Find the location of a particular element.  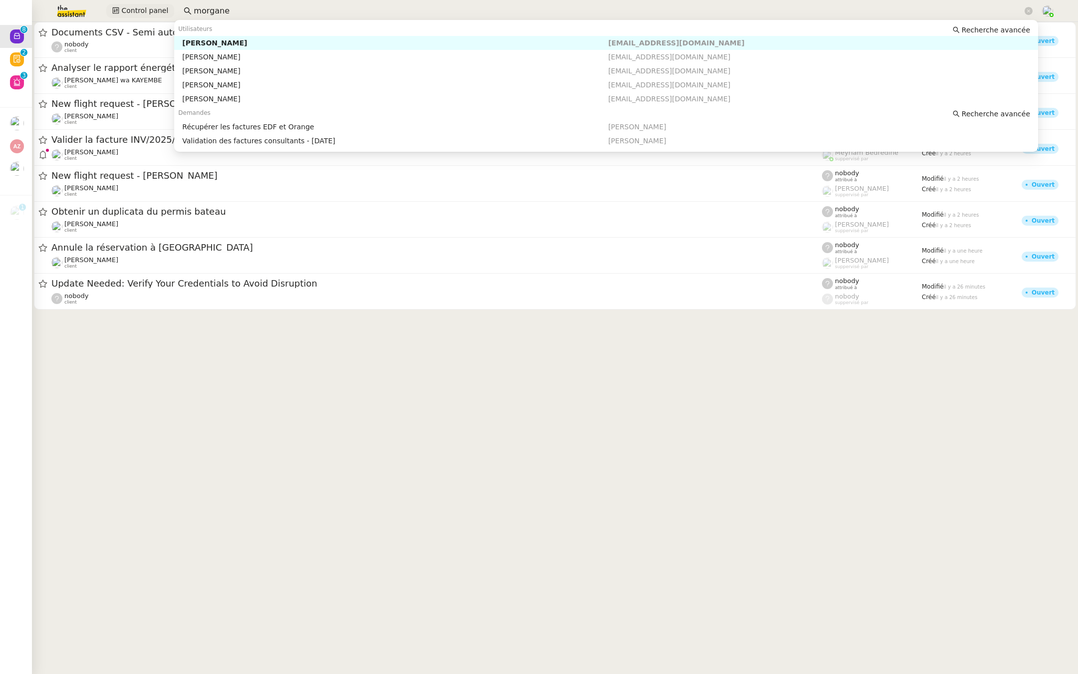

span: Update Needed: Verify Your Credentials to Avoid Disruption is located at coordinates (437, 284).